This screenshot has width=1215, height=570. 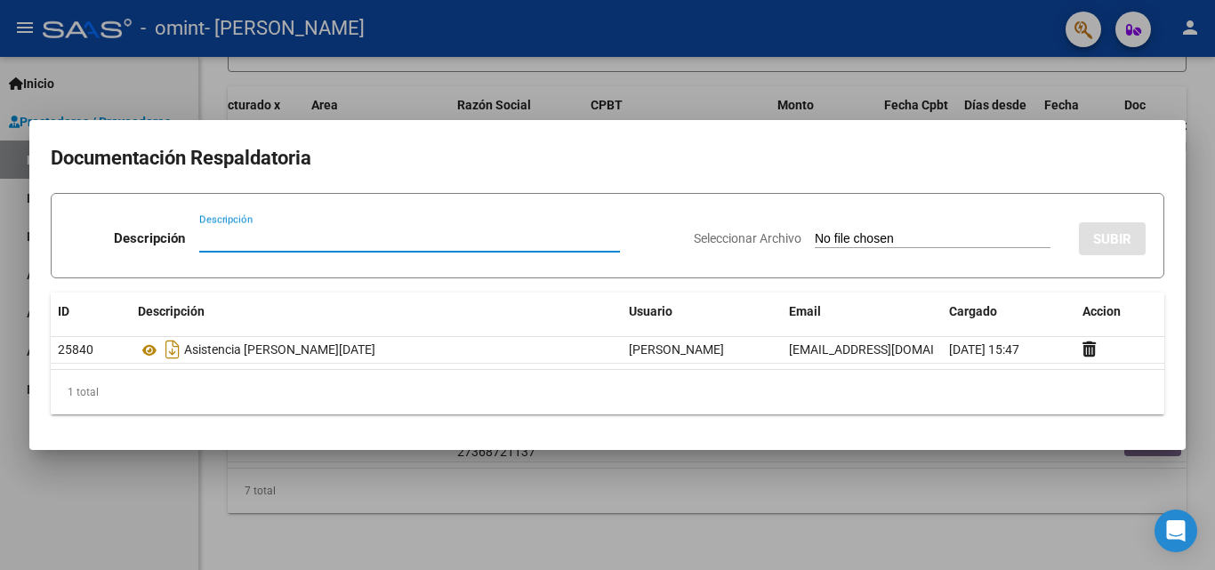 I want to click on span: Accion, so click(x=1102, y=311).